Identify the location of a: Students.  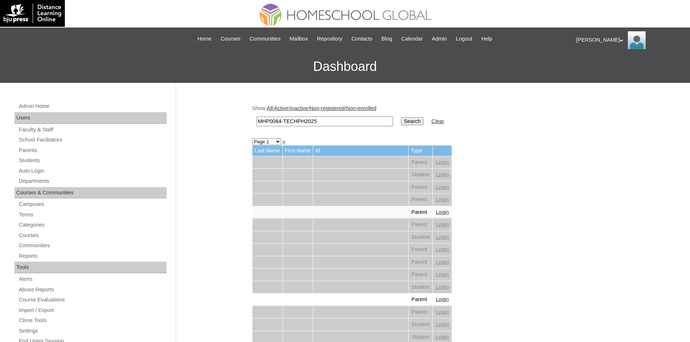
(92, 160).